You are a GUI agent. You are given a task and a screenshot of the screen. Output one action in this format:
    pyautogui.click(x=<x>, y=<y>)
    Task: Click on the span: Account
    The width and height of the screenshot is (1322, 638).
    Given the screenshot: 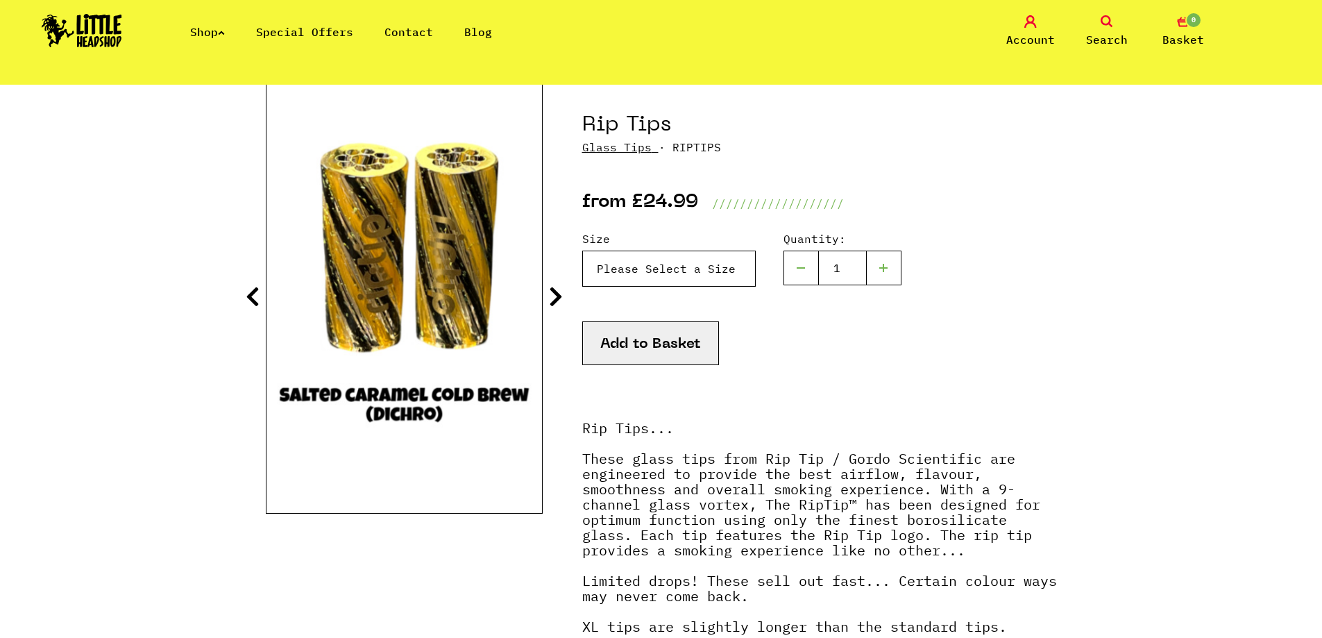 What is the action you would take?
    pyautogui.click(x=1030, y=40)
    